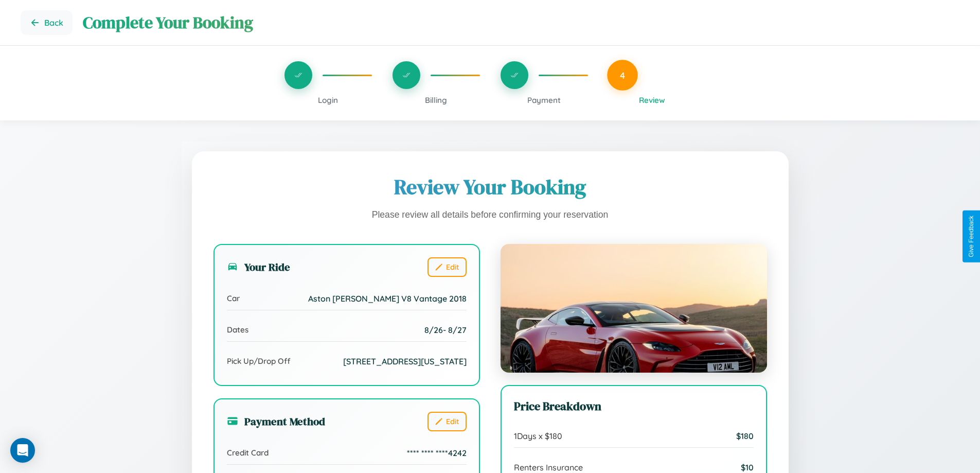  Describe the element at coordinates (972, 236) in the screenshot. I see `div: Give Feedback` at that location.